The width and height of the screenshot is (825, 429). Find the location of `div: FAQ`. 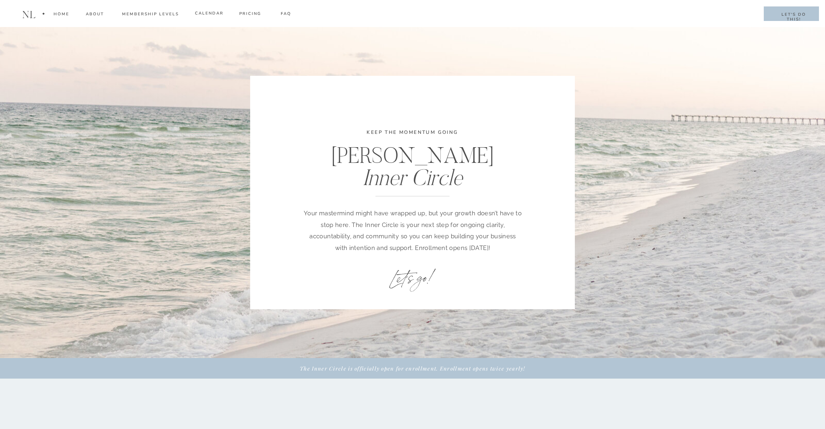

div: FAQ is located at coordinates (286, 15).